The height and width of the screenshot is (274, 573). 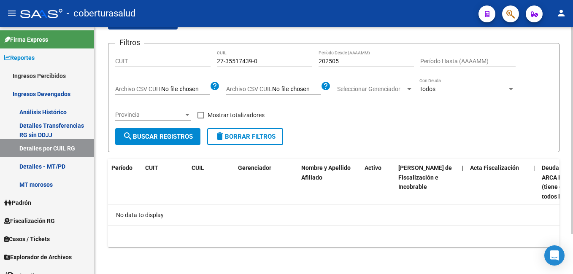 I want to click on span: Seleccionar Gerenciador, so click(x=371, y=89).